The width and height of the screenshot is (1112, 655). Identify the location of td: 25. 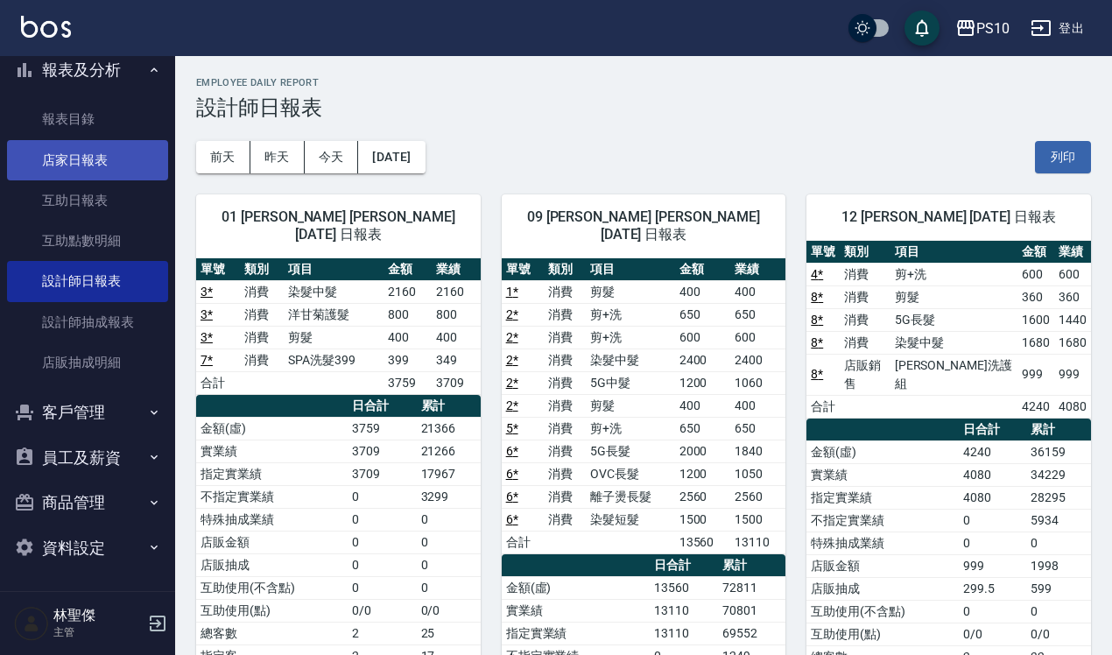
(448, 633).